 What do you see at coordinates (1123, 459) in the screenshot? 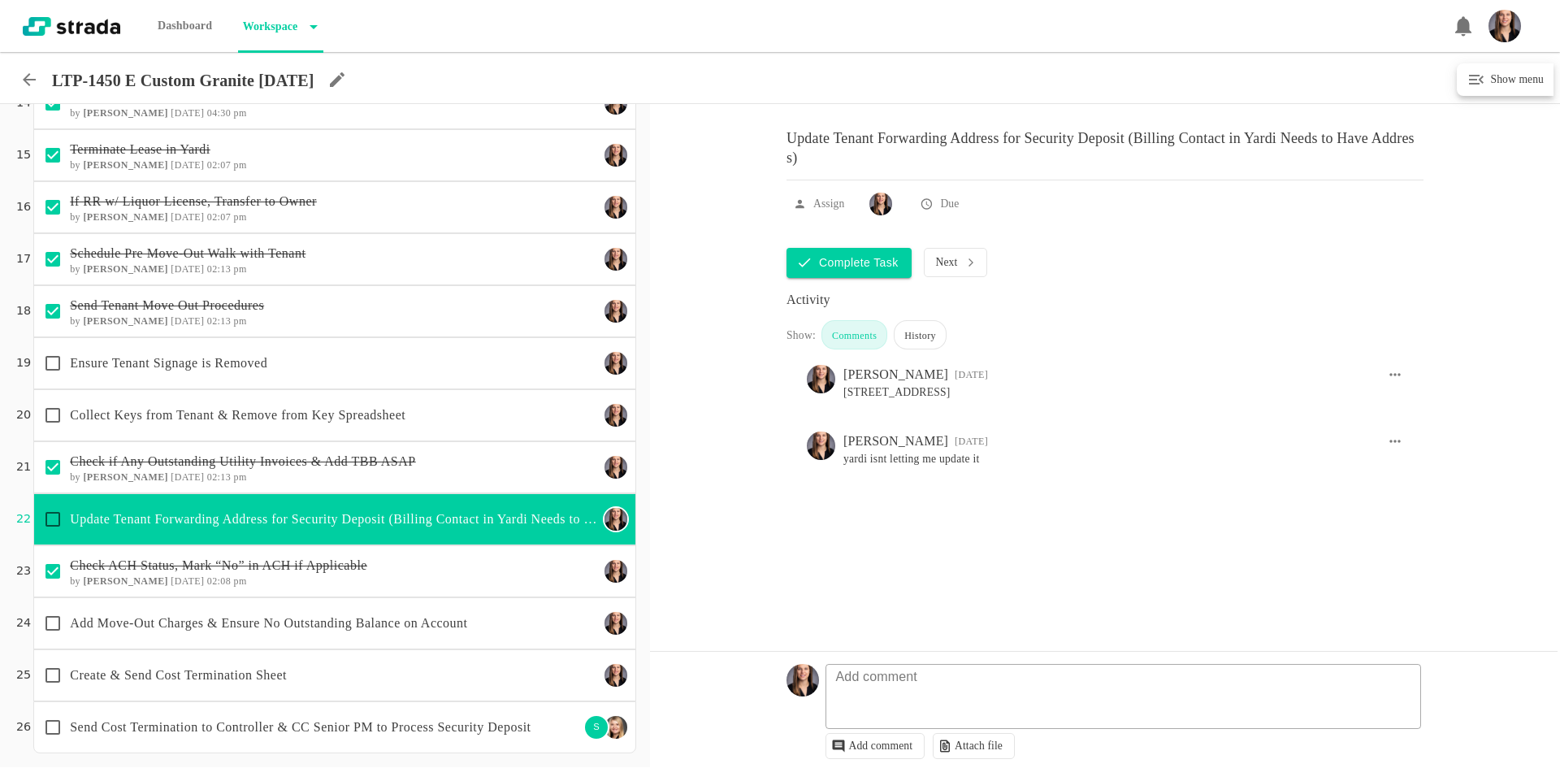
I see `pre: yardi isnt letting me update it` at bounding box center [1123, 459].